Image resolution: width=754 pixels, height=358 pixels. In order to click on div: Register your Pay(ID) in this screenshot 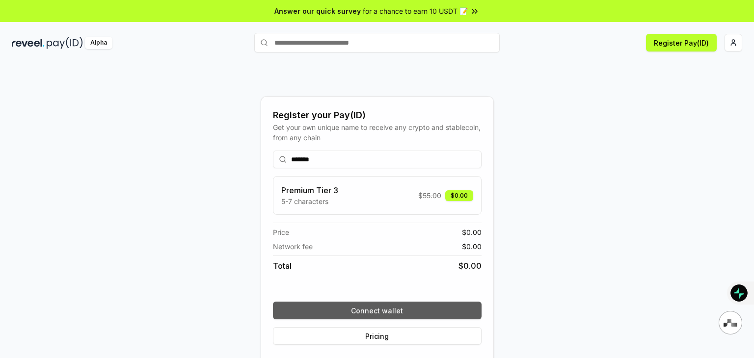, I will do `click(377, 115)`.